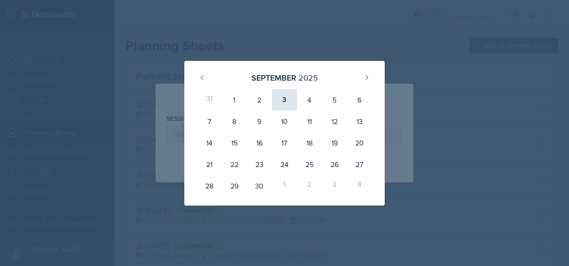 The image size is (569, 266). What do you see at coordinates (309, 143) in the screenshot?
I see `div: 18` at bounding box center [309, 143].